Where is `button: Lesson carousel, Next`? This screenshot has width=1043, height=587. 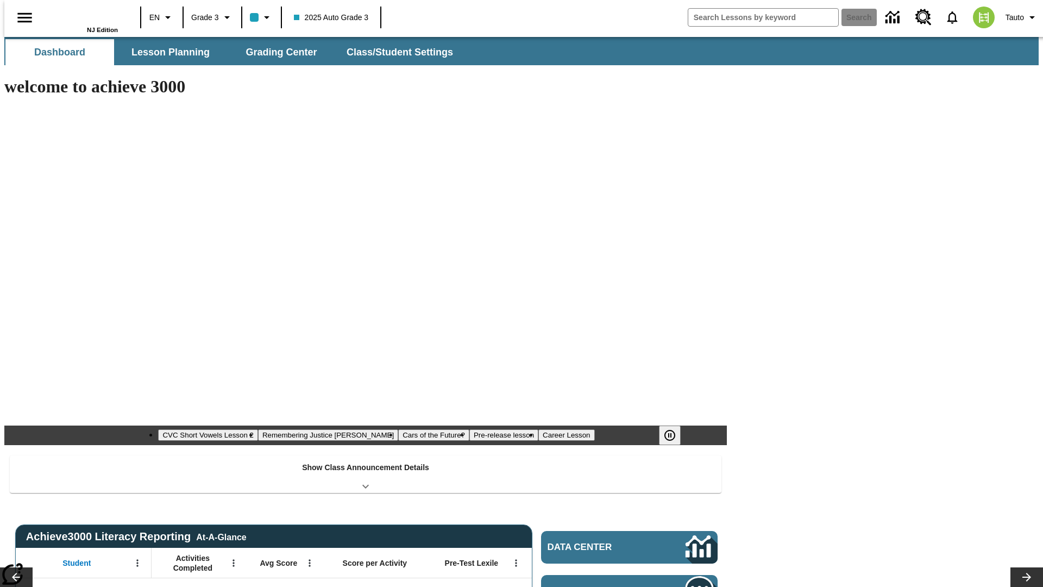
button: Lesson carousel, Next is located at coordinates (1027, 577).